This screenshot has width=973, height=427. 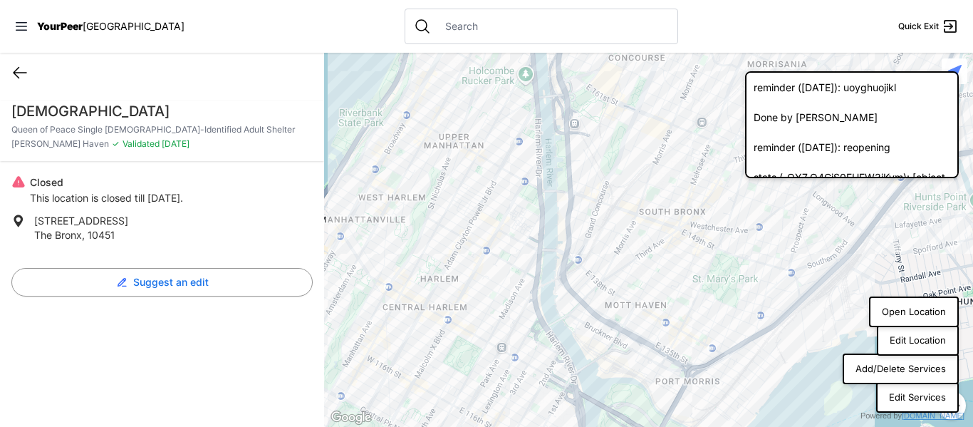 I want to click on a: Open this area in Google Maps (opens a new window), so click(x=351, y=417).